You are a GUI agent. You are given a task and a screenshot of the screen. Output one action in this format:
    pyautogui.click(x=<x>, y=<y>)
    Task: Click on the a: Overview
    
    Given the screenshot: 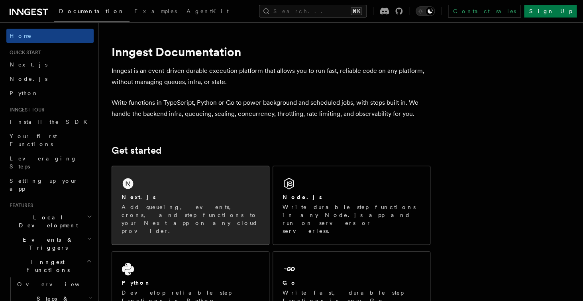 What is the action you would take?
    pyautogui.click(x=54, y=284)
    